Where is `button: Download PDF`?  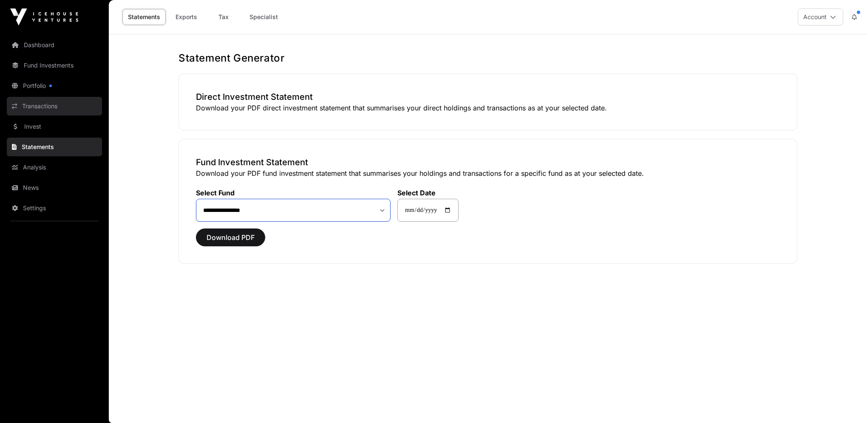
button: Download PDF is located at coordinates (230, 238).